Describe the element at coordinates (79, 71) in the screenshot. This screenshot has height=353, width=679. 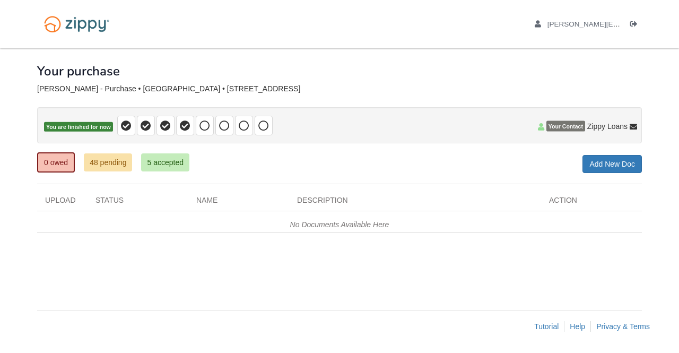
I see `h1: Your purchase` at that location.